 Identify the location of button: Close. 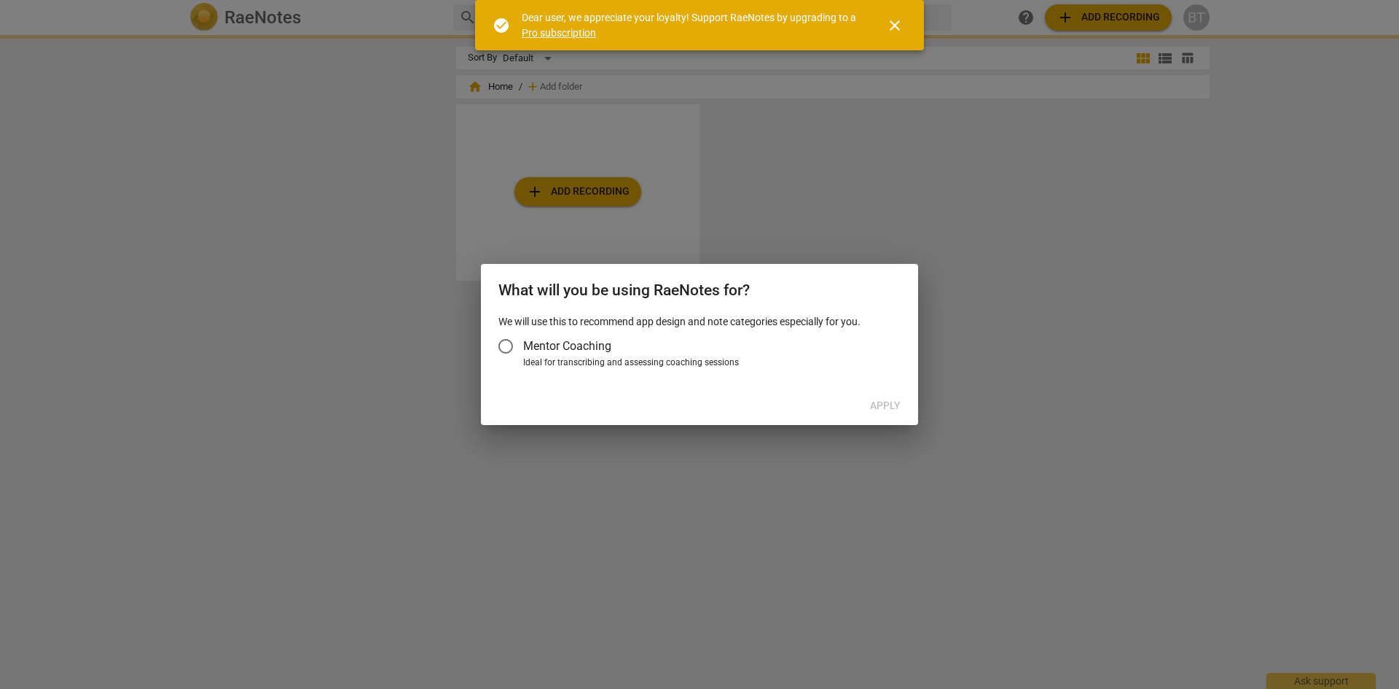
(895, 26).